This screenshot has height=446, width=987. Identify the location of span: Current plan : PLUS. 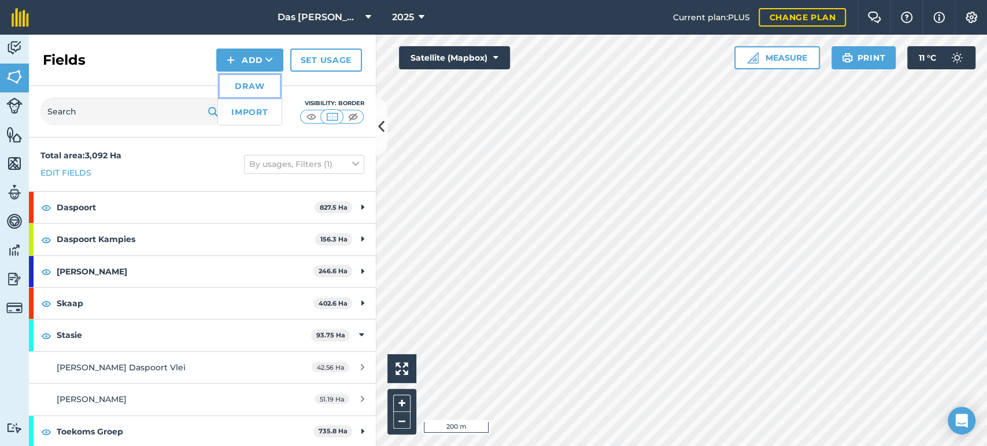
(710, 17).